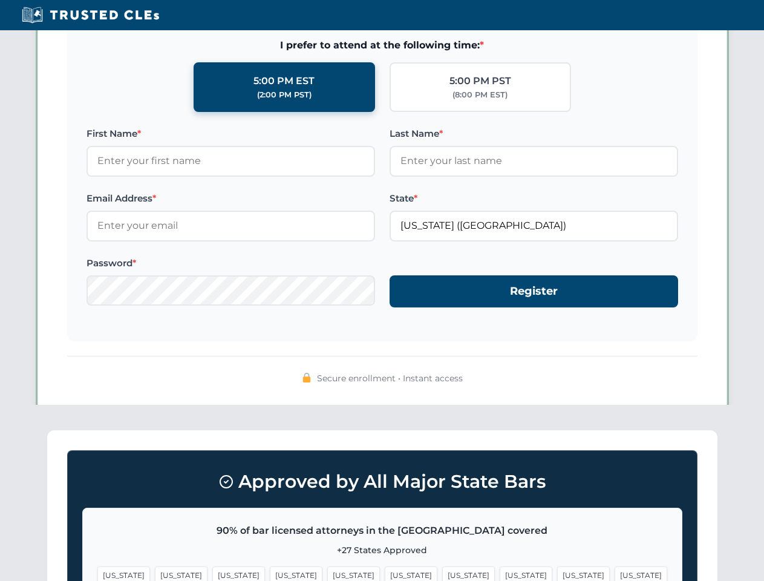  Describe the element at coordinates (284, 81) in the screenshot. I see `div: 5:00 PM EST` at that location.